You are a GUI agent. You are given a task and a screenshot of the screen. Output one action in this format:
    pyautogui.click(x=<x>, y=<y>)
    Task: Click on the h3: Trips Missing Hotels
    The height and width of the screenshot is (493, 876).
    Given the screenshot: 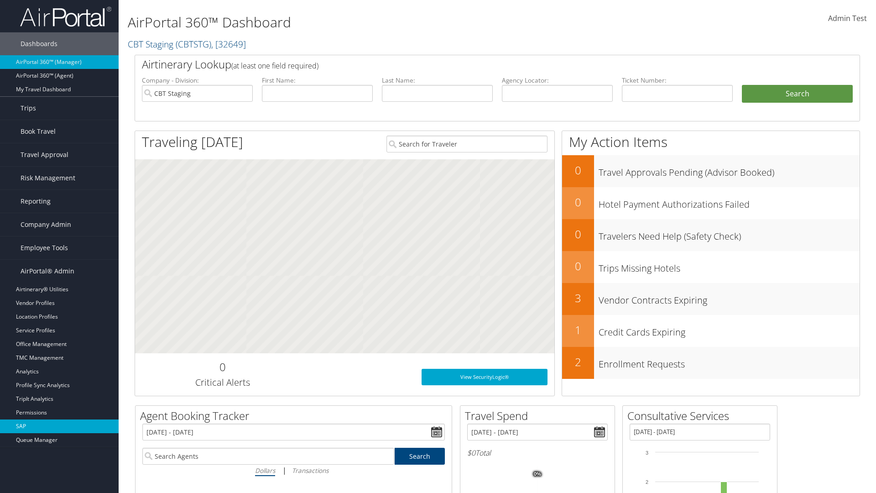 What is the action you would take?
    pyautogui.click(x=729, y=266)
    